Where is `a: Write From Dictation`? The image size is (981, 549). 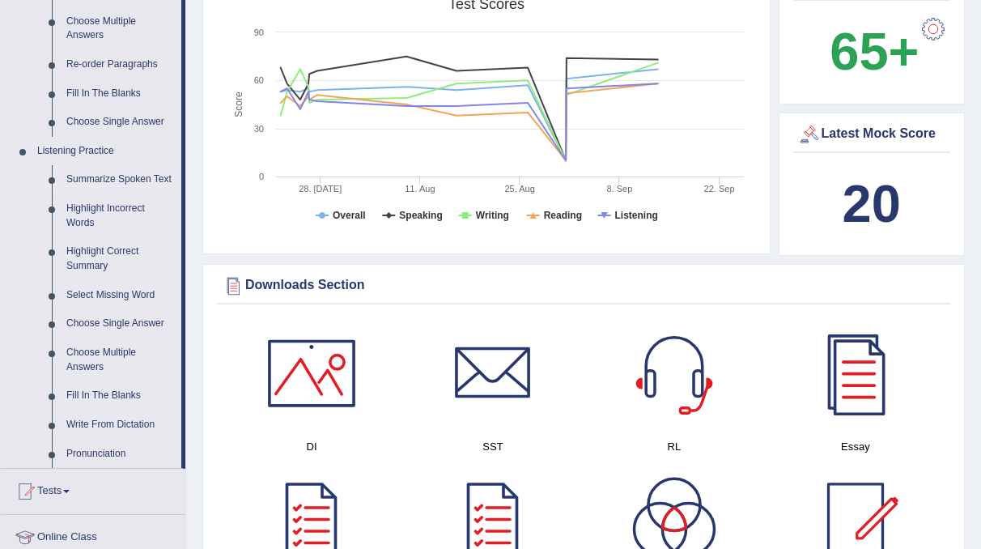 a: Write From Dictation is located at coordinates (120, 425).